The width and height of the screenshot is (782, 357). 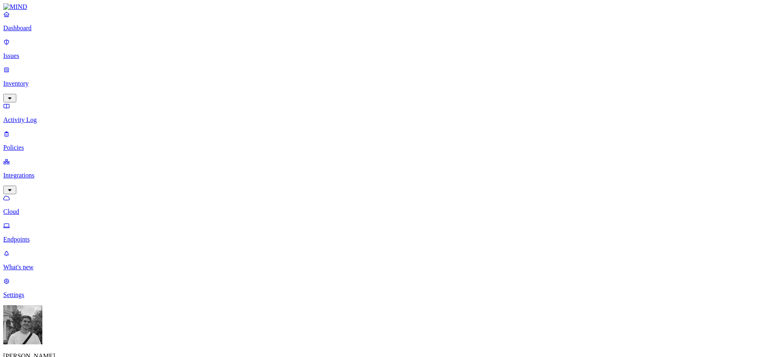 What do you see at coordinates (391, 21) in the screenshot?
I see `a: Dashboard` at bounding box center [391, 21].